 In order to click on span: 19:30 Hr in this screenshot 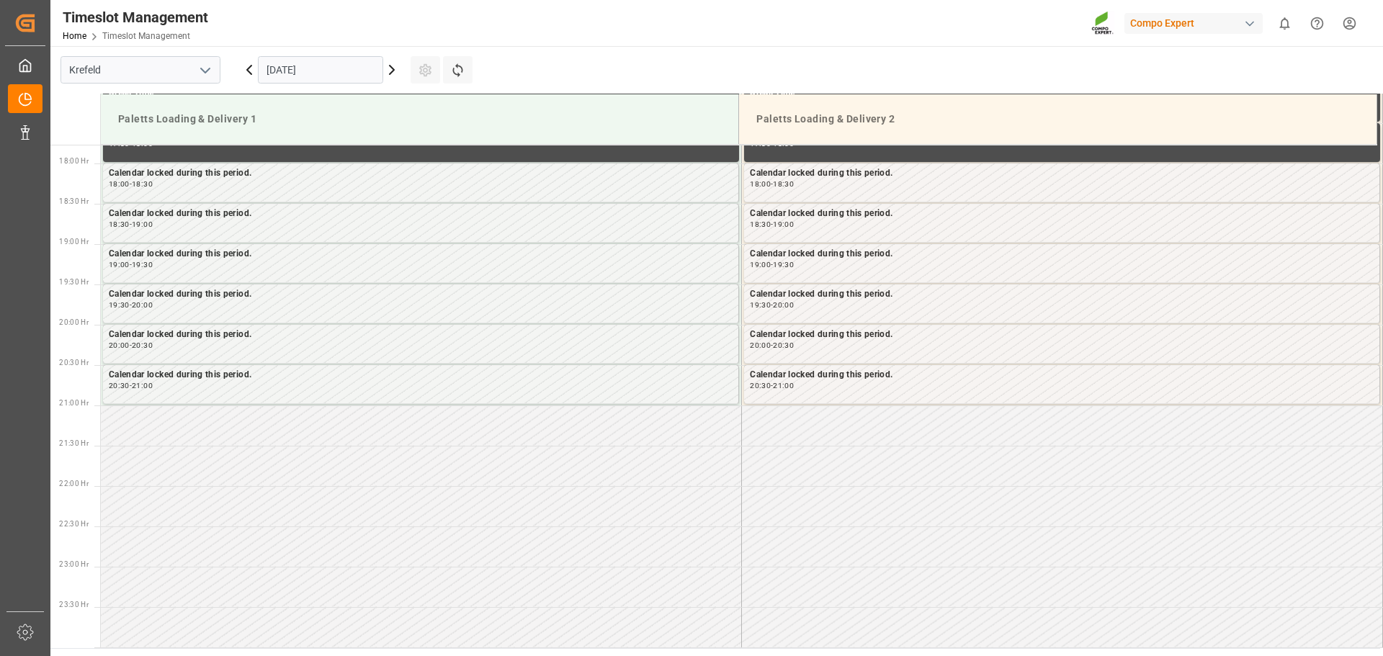, I will do `click(73, 282)`.